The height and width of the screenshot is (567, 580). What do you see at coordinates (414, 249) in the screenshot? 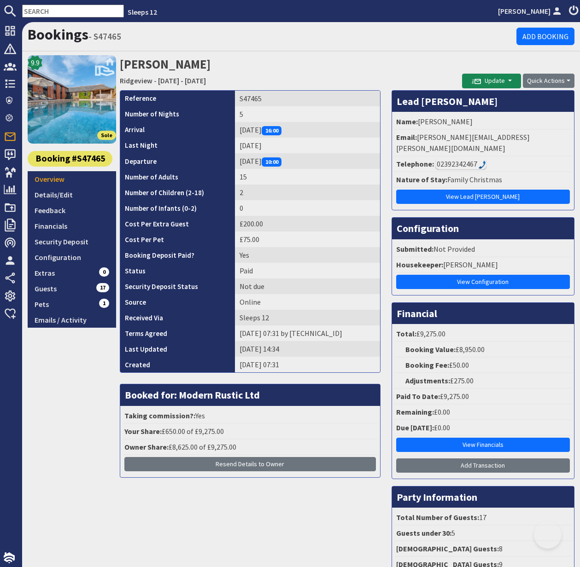
I see `strong: Submitted:` at bounding box center [414, 249].